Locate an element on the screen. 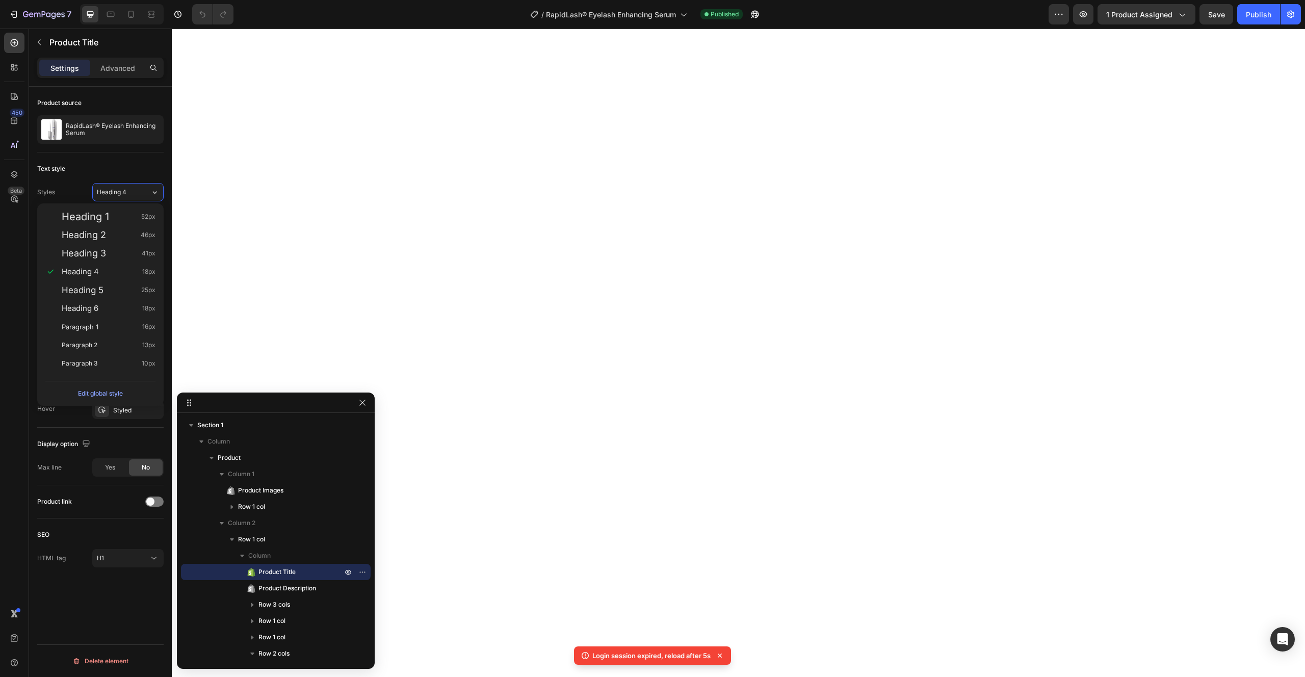 Image resolution: width=1305 pixels, height=677 pixels. div: Edit global style is located at coordinates (100, 394).